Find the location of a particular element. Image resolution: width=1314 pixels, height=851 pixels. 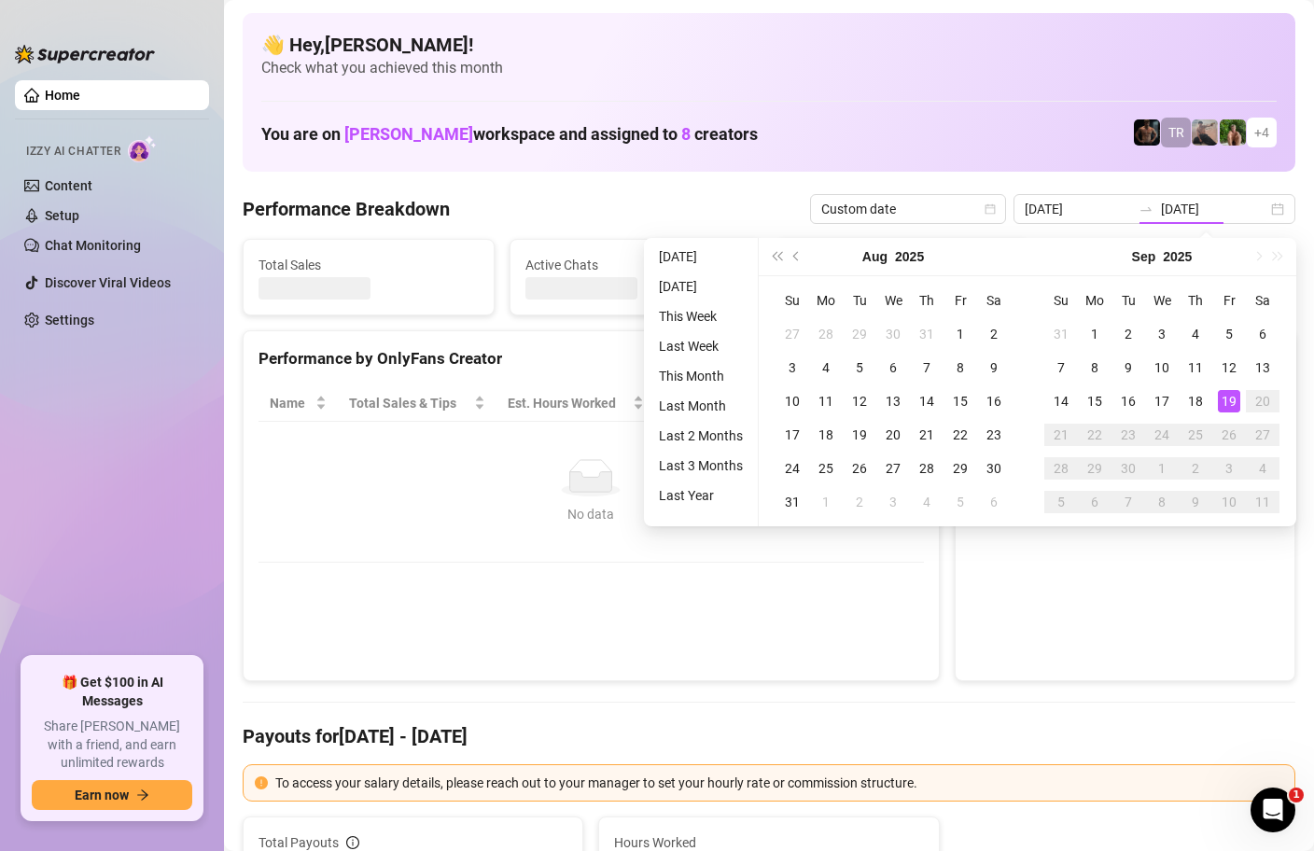

span: Sales / Hour is located at coordinates (707, 403).